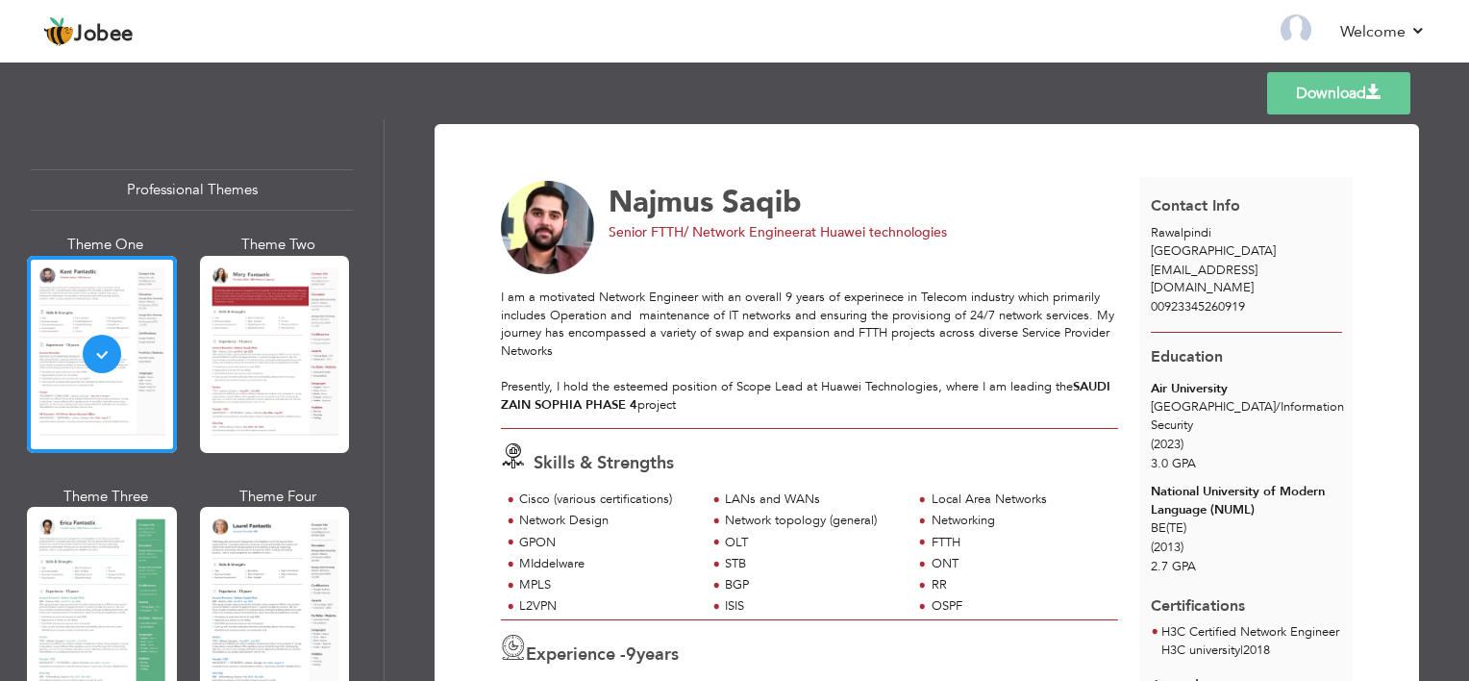  Describe the element at coordinates (1296, 30) in the screenshot. I see `img: Profile Img` at that location.